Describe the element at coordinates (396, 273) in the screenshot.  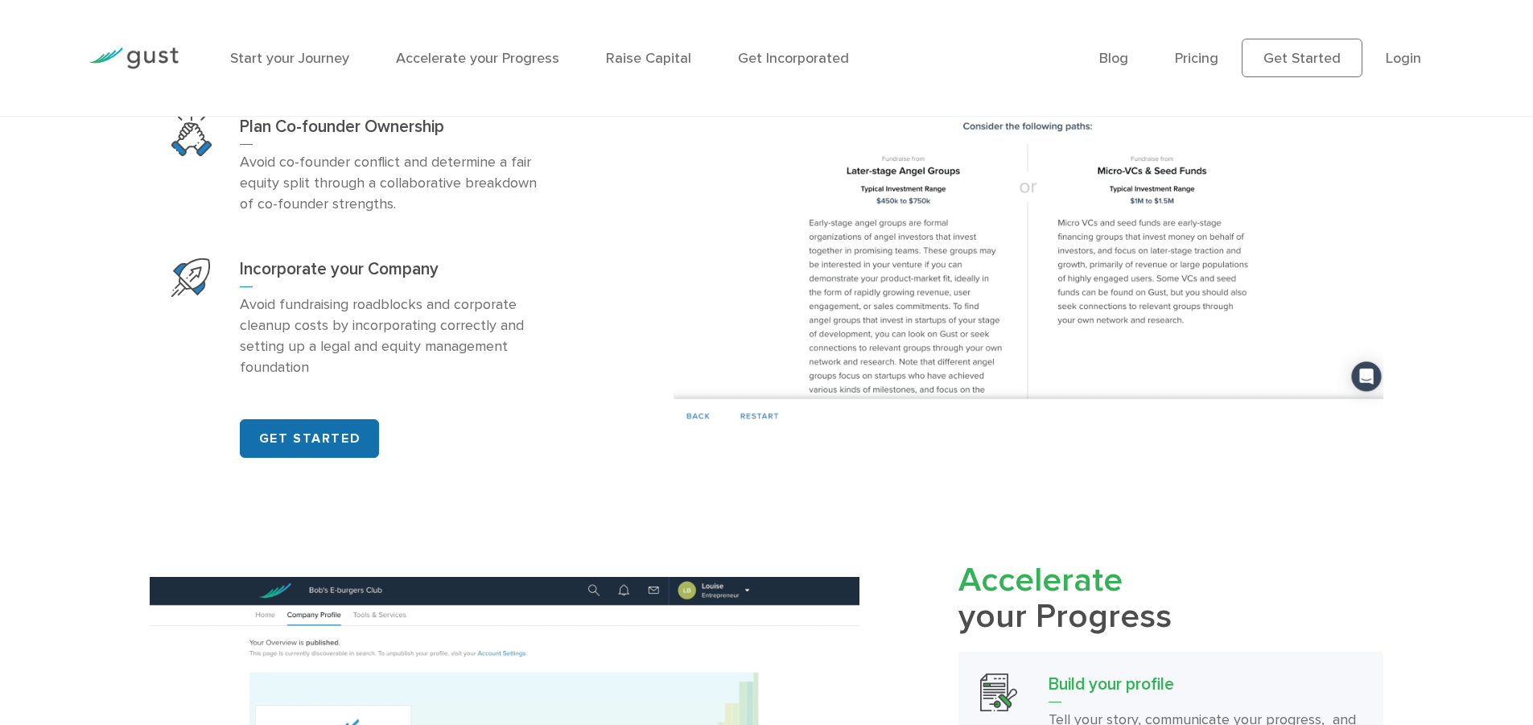
I see `h3: Incorporate your Company` at that location.